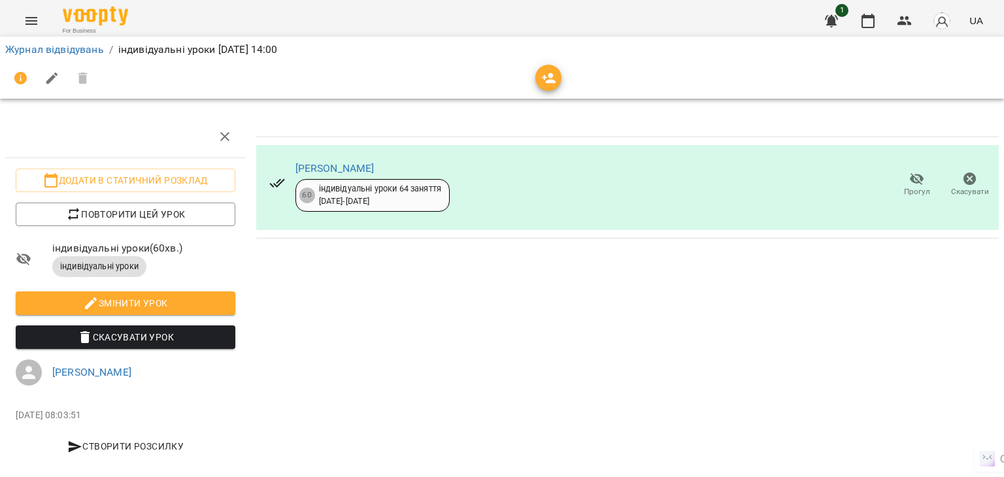 Image resolution: width=1004 pixels, height=477 pixels. Describe the element at coordinates (125, 303) in the screenshot. I see `button: Змінити урок` at that location.